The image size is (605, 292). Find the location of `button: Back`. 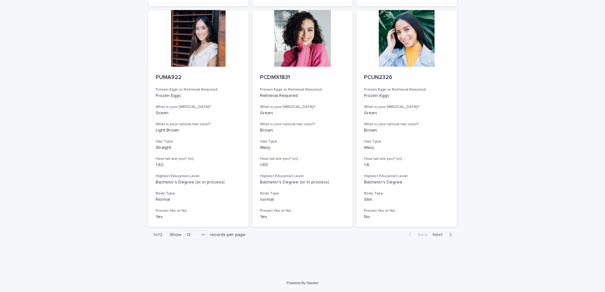

button: Back is located at coordinates (417, 235).